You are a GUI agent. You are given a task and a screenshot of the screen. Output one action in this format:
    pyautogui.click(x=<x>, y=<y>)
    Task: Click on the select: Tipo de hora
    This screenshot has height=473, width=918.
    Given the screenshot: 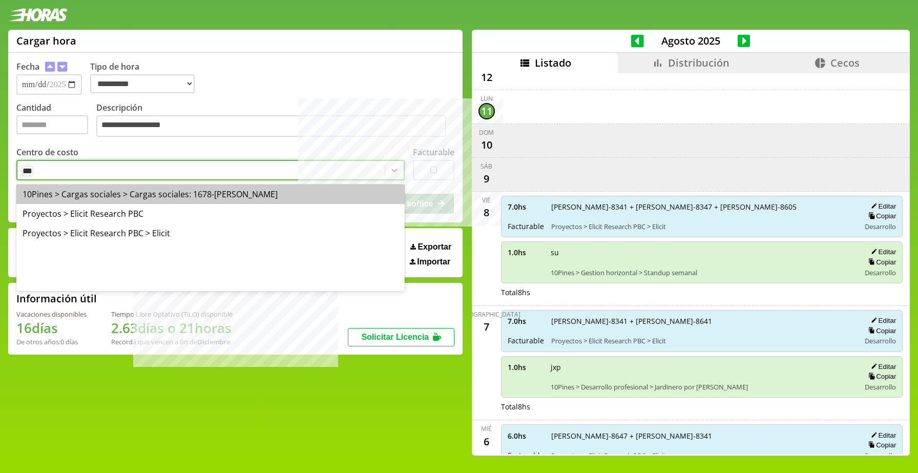 What is the action you would take?
    pyautogui.click(x=142, y=83)
    